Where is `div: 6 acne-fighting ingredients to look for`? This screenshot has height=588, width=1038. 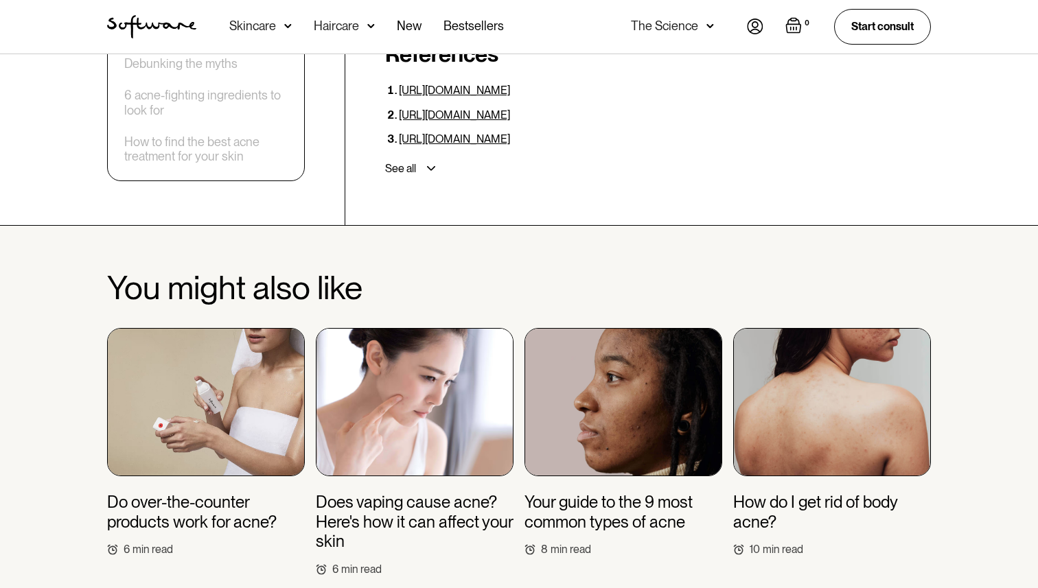 div: 6 acne-fighting ingredients to look for is located at coordinates (206, 102).